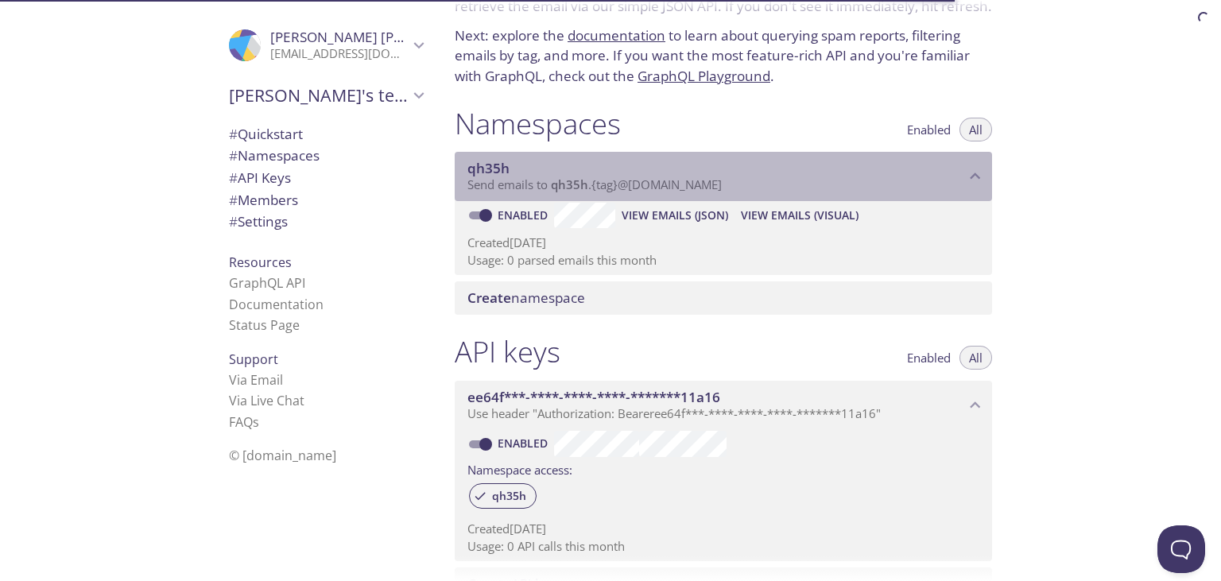 The width and height of the screenshot is (1221, 581). I want to click on a: Via Email, so click(256, 380).